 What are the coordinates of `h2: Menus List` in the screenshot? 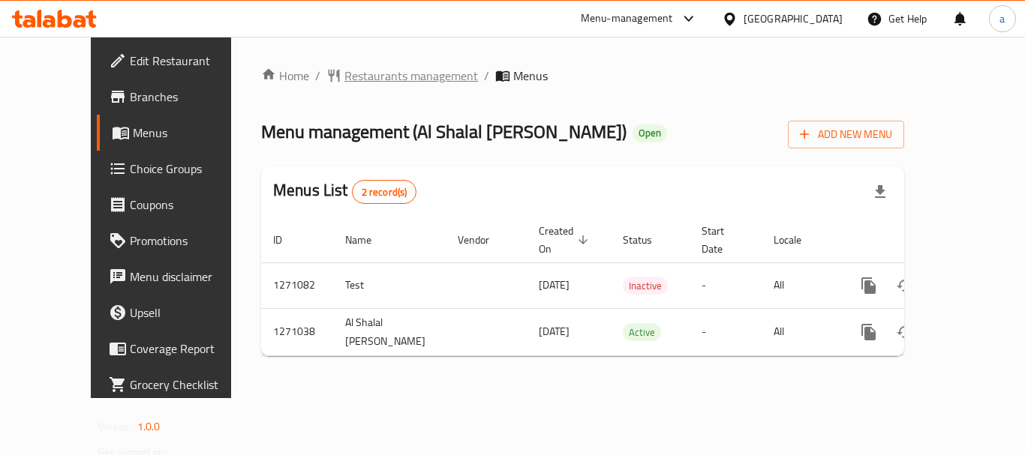 It's located at (344, 191).